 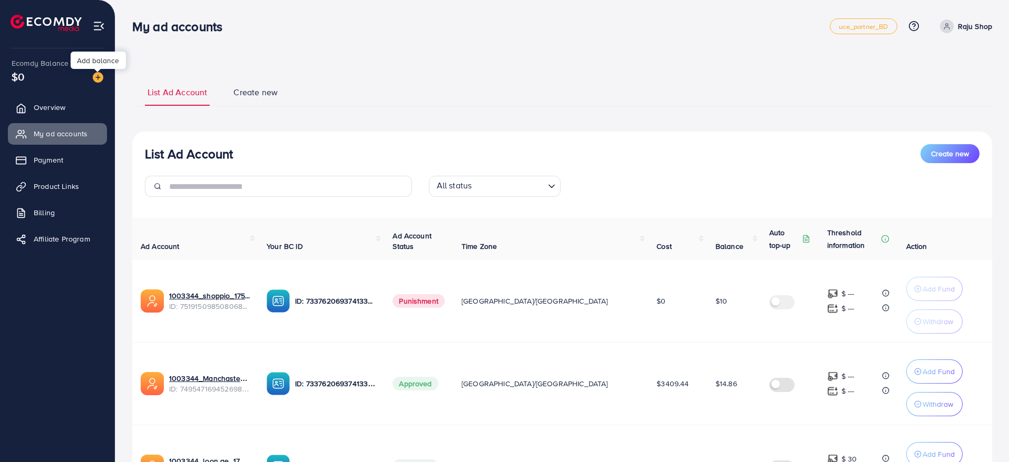 What do you see at coordinates (57, 186) in the screenshot?
I see `a: Product Links` at bounding box center [57, 186].